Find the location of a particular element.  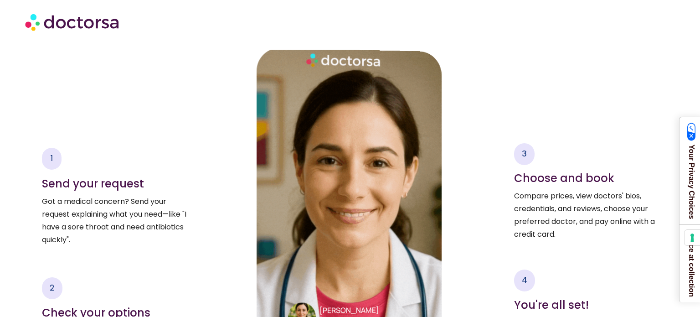

span: 3 is located at coordinates (524, 153).